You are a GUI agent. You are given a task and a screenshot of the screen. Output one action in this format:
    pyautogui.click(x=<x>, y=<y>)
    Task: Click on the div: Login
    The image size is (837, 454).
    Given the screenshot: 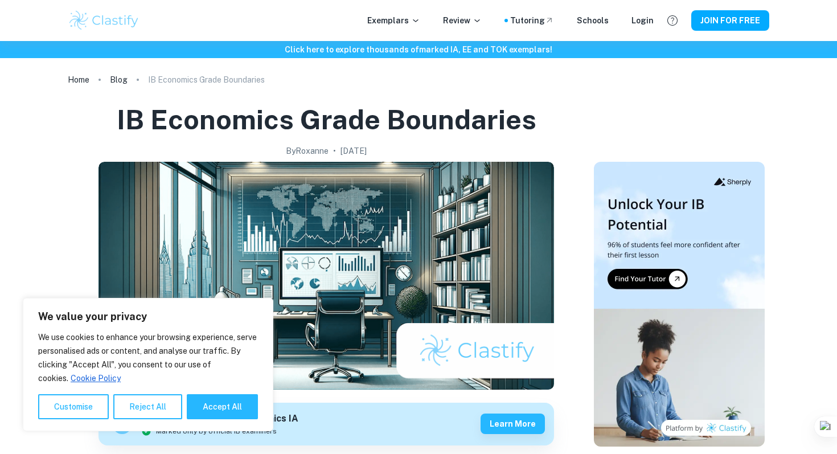 What is the action you would take?
    pyautogui.click(x=642, y=20)
    